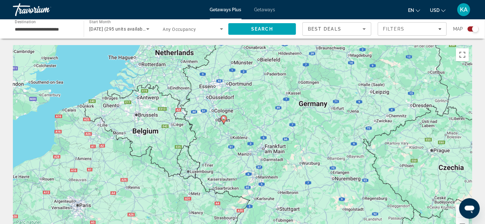 The height and width of the screenshot is (224, 485). Describe the element at coordinates (435, 10) in the screenshot. I see `span: USD` at that location.